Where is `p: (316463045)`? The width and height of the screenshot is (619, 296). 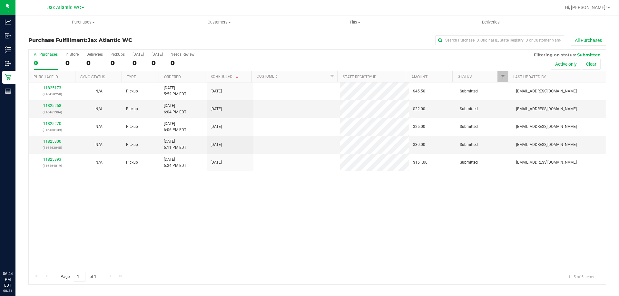
p: (316463045) is located at coordinates (52, 148).